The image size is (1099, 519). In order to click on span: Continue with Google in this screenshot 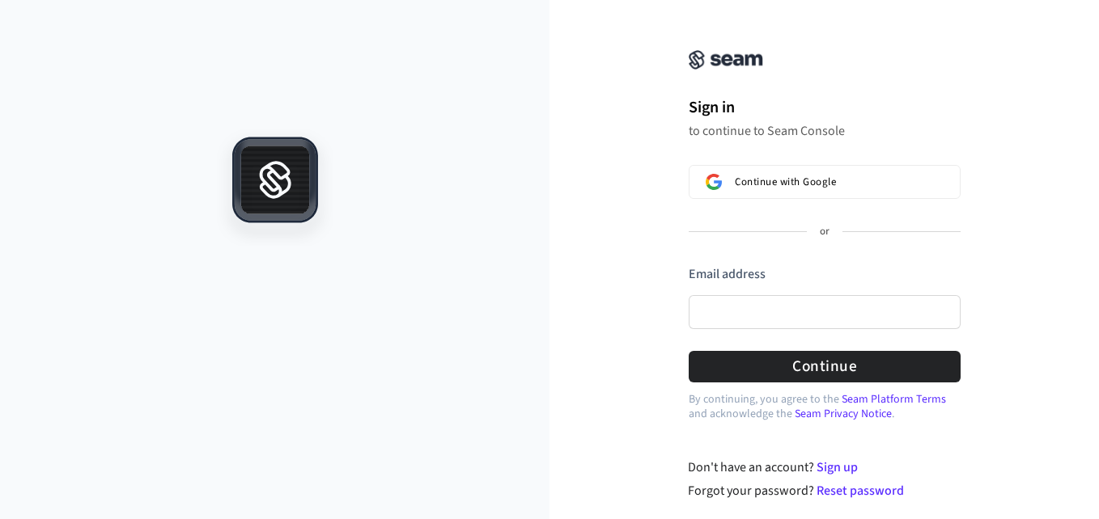, I will do `click(785, 182)`.